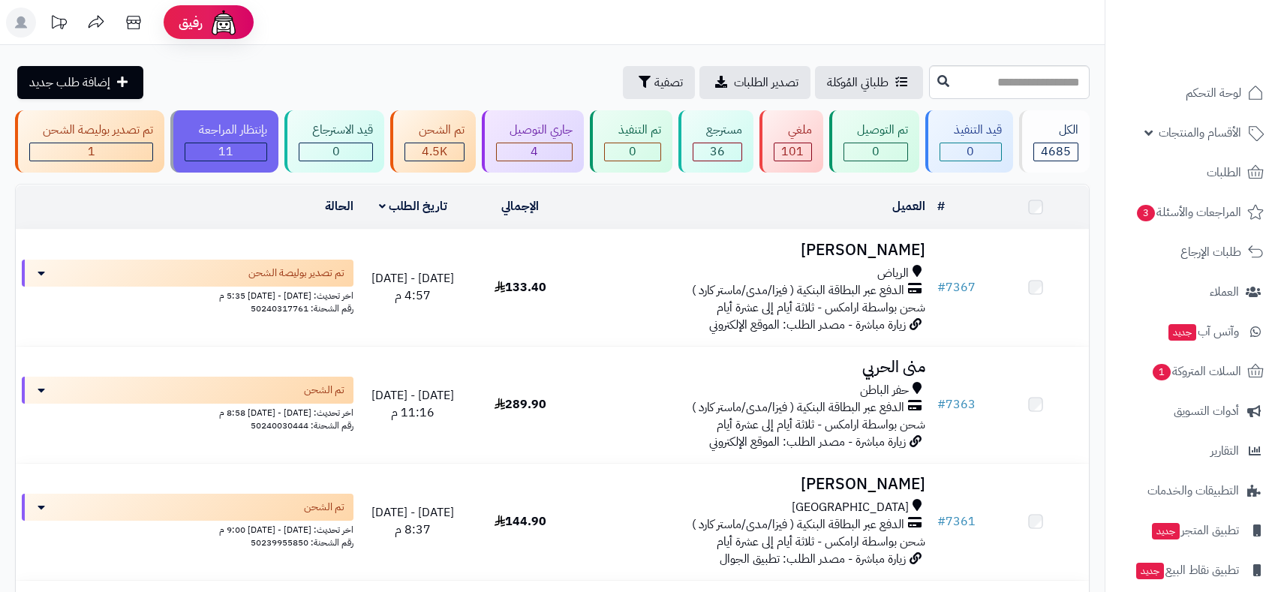  I want to click on span: حفر الباطن, so click(884, 390).